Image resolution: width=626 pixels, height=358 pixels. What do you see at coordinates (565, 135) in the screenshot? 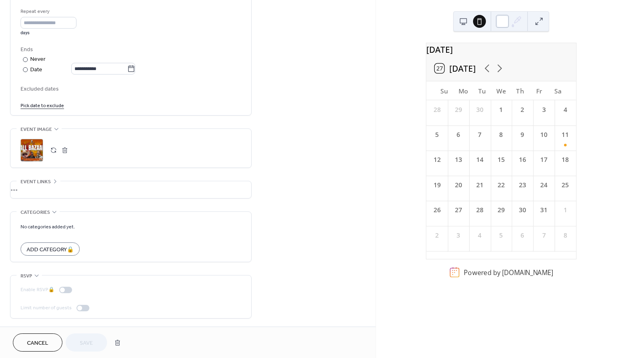
I see `div: 11` at bounding box center [565, 135].